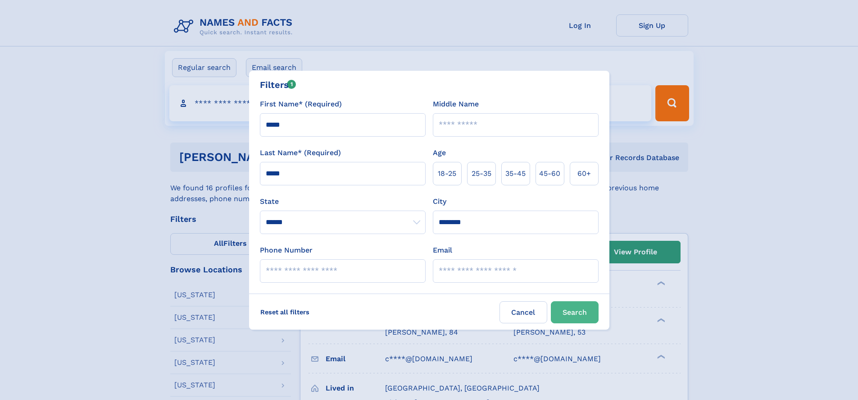 The image size is (858, 400). What do you see at coordinates (285, 312) in the screenshot?
I see `label: Reset all filters` at bounding box center [285, 312].